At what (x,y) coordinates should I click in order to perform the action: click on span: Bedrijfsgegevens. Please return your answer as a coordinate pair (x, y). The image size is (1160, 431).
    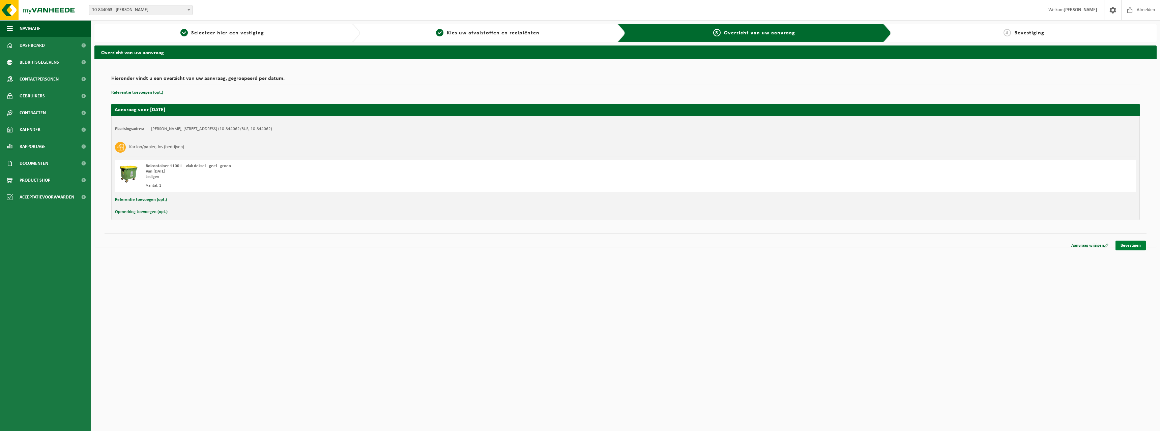
    Looking at the image, I should click on (39, 62).